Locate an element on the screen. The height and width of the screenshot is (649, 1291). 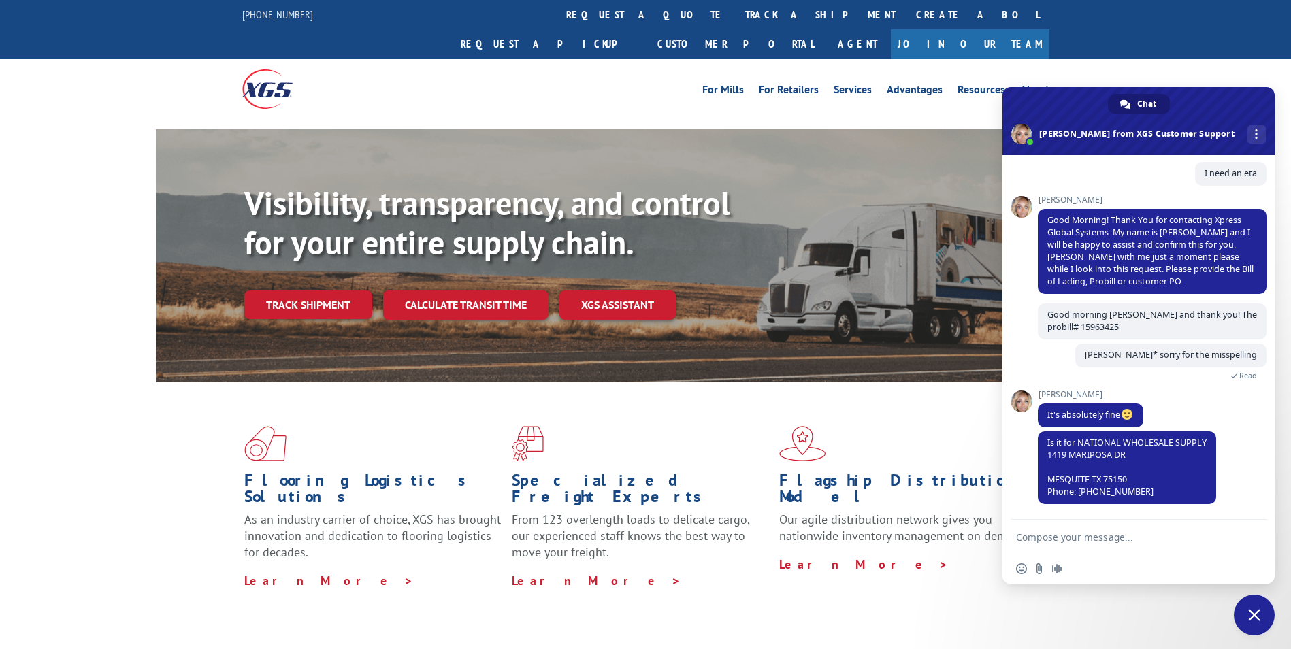
img: xgs-icon-flagship-distribution-model-red is located at coordinates (802, 444).